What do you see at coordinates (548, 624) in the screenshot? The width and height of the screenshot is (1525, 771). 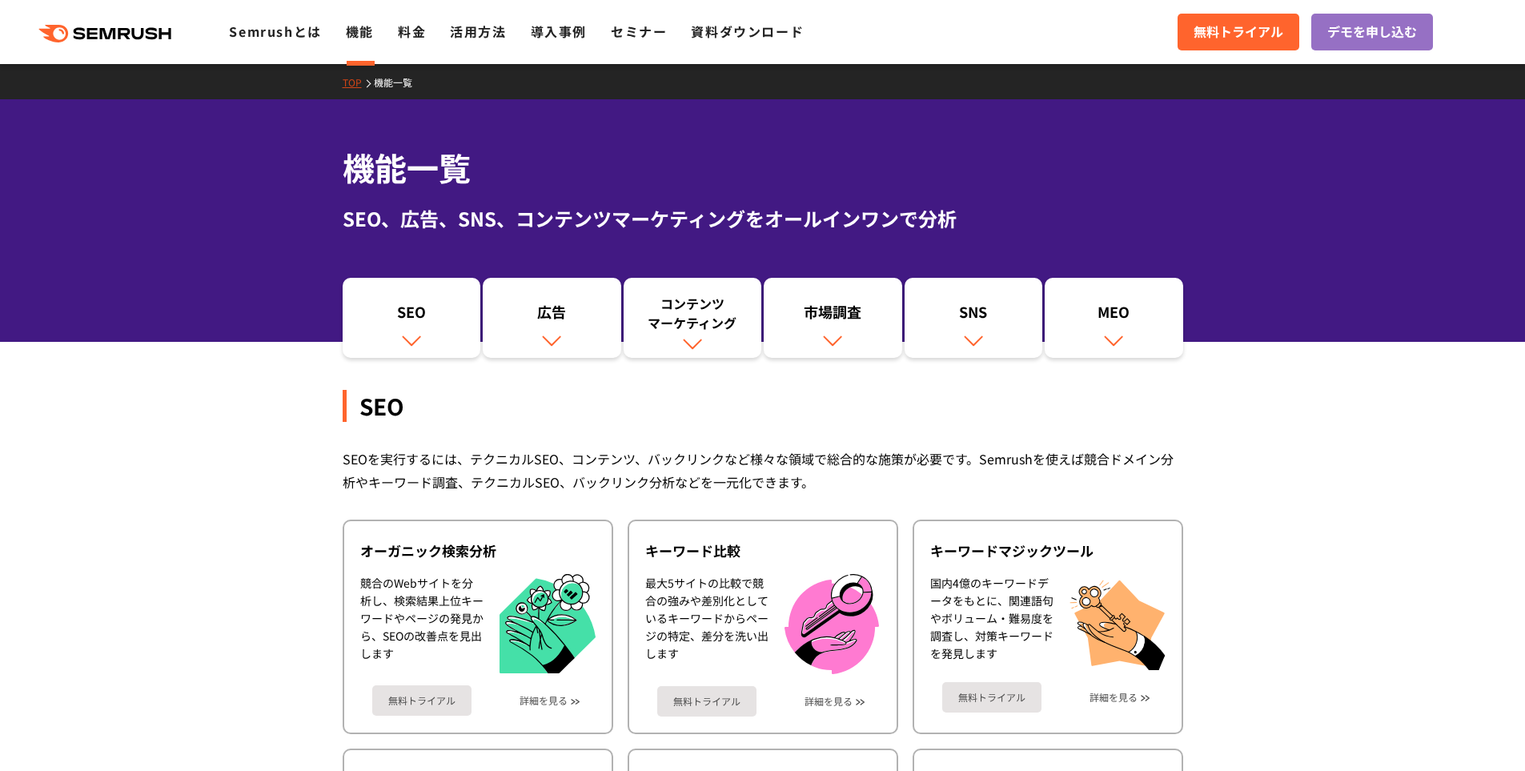 I see `img: オーガニック検索分析` at bounding box center [548, 624].